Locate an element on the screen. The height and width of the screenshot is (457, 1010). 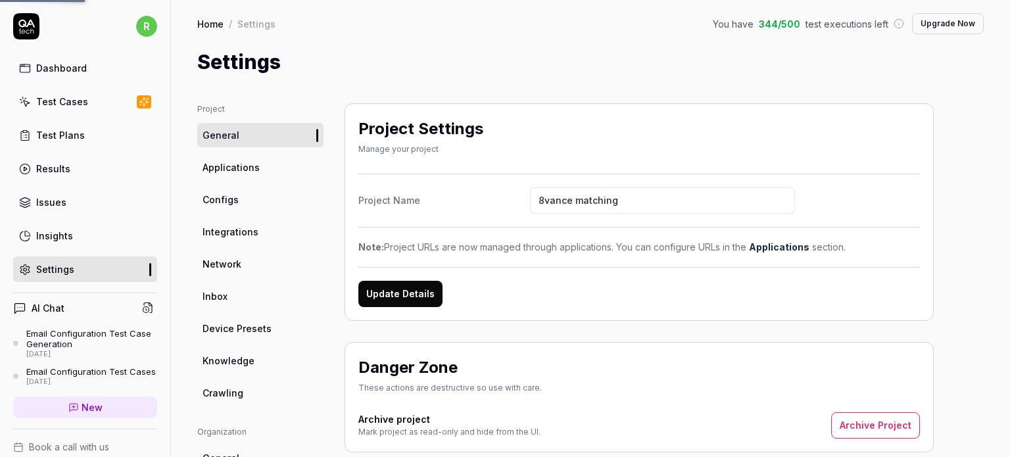
div: Results is located at coordinates (53, 168).